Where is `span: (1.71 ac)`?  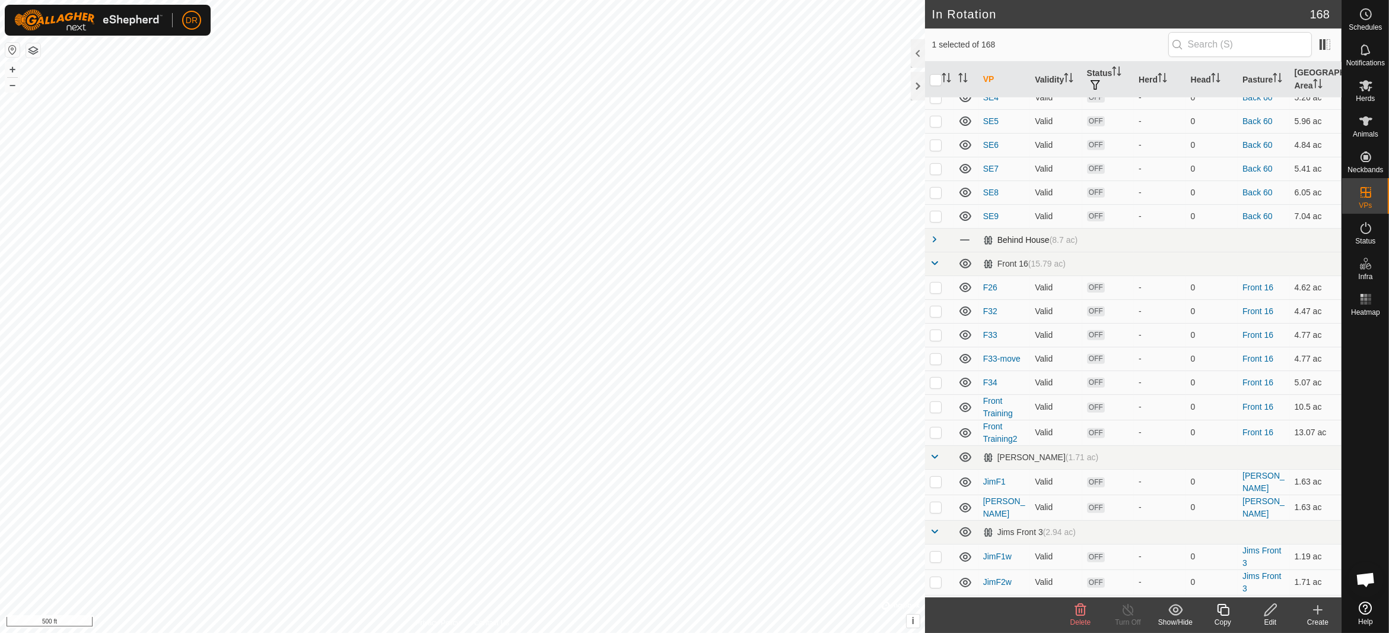
span: (1.71 ac) is located at coordinates (1082, 457).